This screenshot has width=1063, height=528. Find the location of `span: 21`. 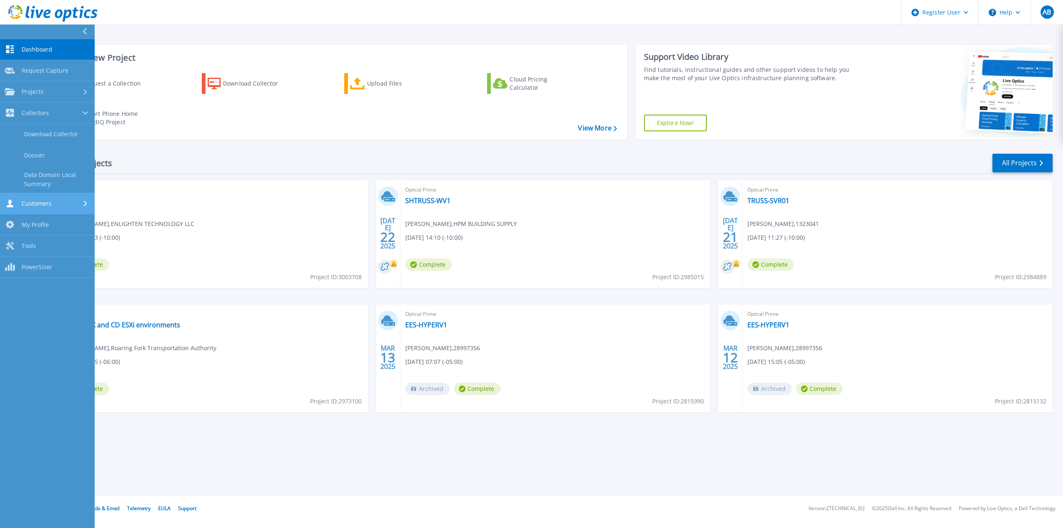

span: 21 is located at coordinates (730, 237).